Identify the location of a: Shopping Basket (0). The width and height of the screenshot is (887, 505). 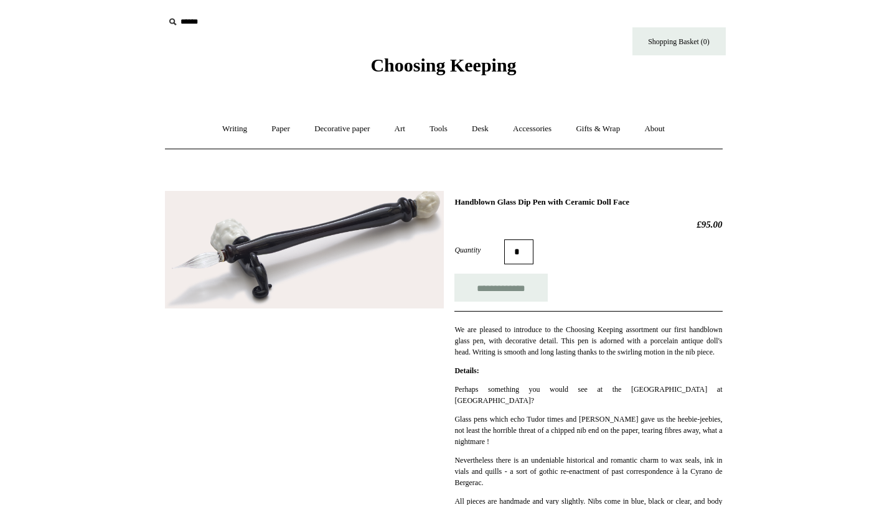
(679, 41).